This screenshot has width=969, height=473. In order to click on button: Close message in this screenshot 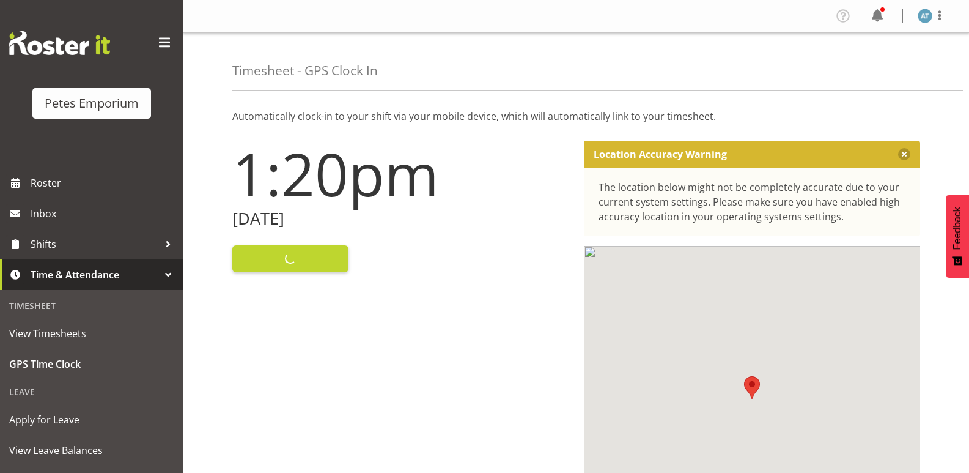, I will do `click(904, 154)`.